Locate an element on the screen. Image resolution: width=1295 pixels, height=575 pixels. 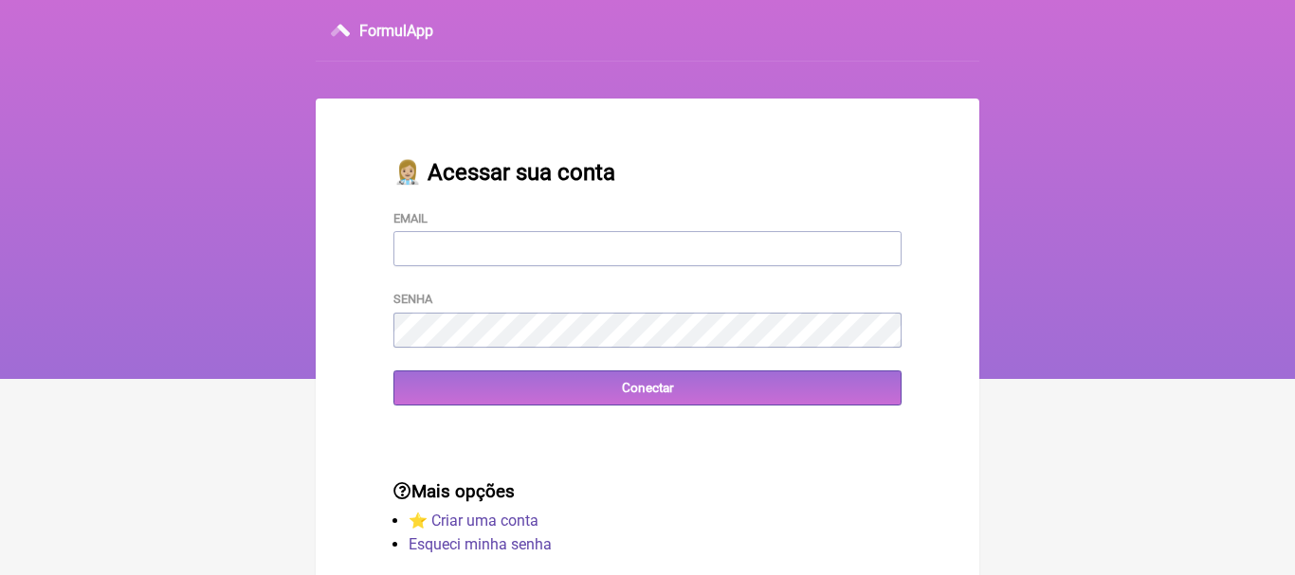
h2: 👩🏼‍⚕️ Acessar sua conta is located at coordinates (648, 173).